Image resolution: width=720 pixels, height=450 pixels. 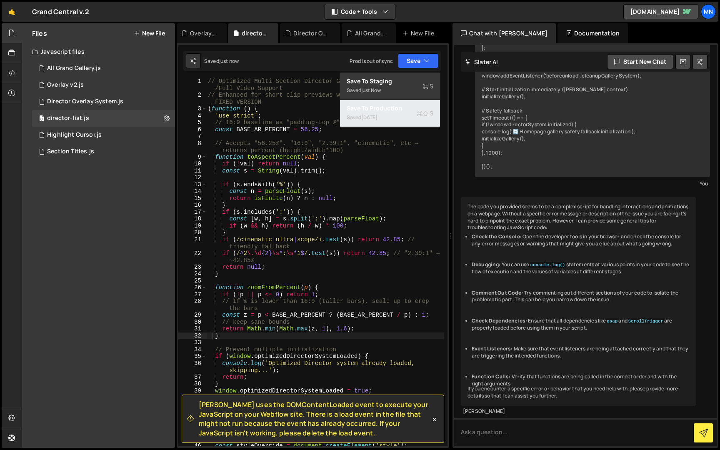 What do you see at coordinates (42, 119) in the screenshot?
I see `span: 0` at bounding box center [42, 119].